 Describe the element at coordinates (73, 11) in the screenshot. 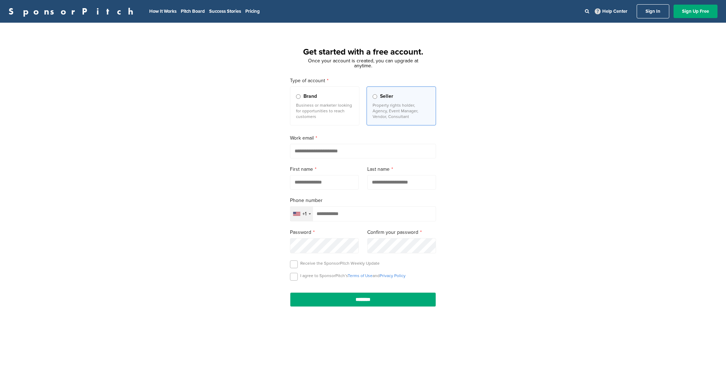

I see `a: SponsorPitch` at that location.